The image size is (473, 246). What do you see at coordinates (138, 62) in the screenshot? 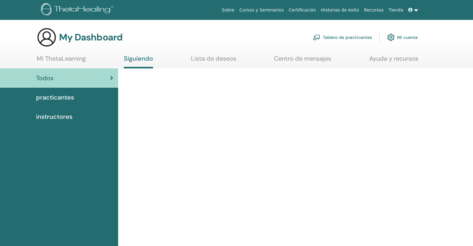
I see `a: Siguiendo` at bounding box center [138, 62].